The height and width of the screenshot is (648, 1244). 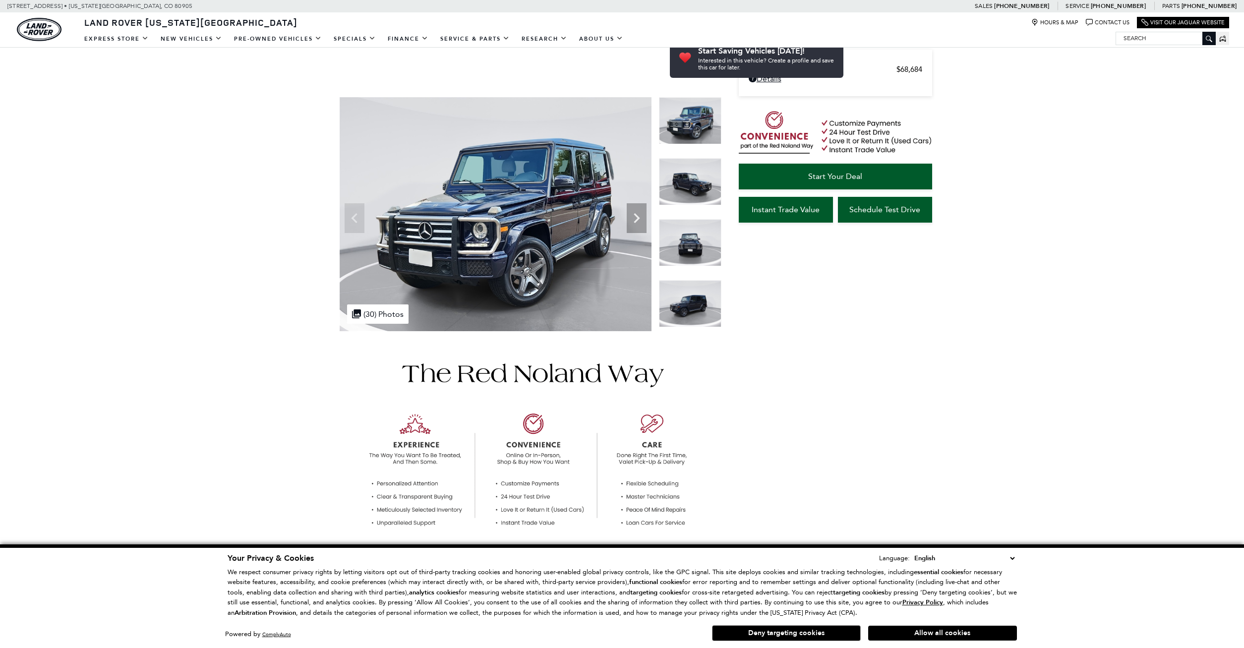 What do you see at coordinates (923, 603) in the screenshot?
I see `u: Privacy Policy` at bounding box center [923, 603].